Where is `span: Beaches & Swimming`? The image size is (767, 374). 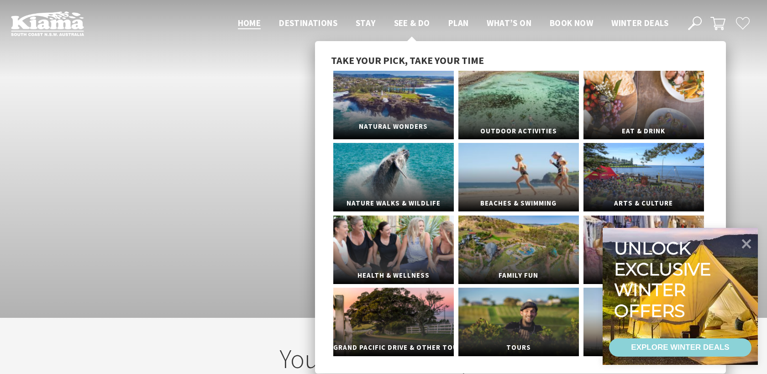
span: Beaches & Swimming is located at coordinates (519, 203).